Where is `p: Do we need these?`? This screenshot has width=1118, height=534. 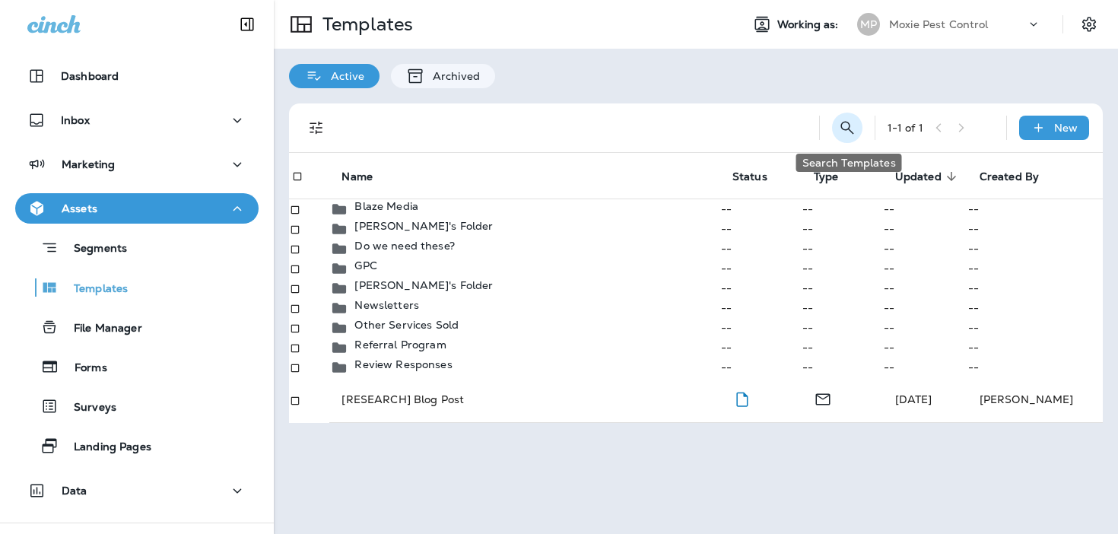
p: Do we need these? is located at coordinates (404, 246).